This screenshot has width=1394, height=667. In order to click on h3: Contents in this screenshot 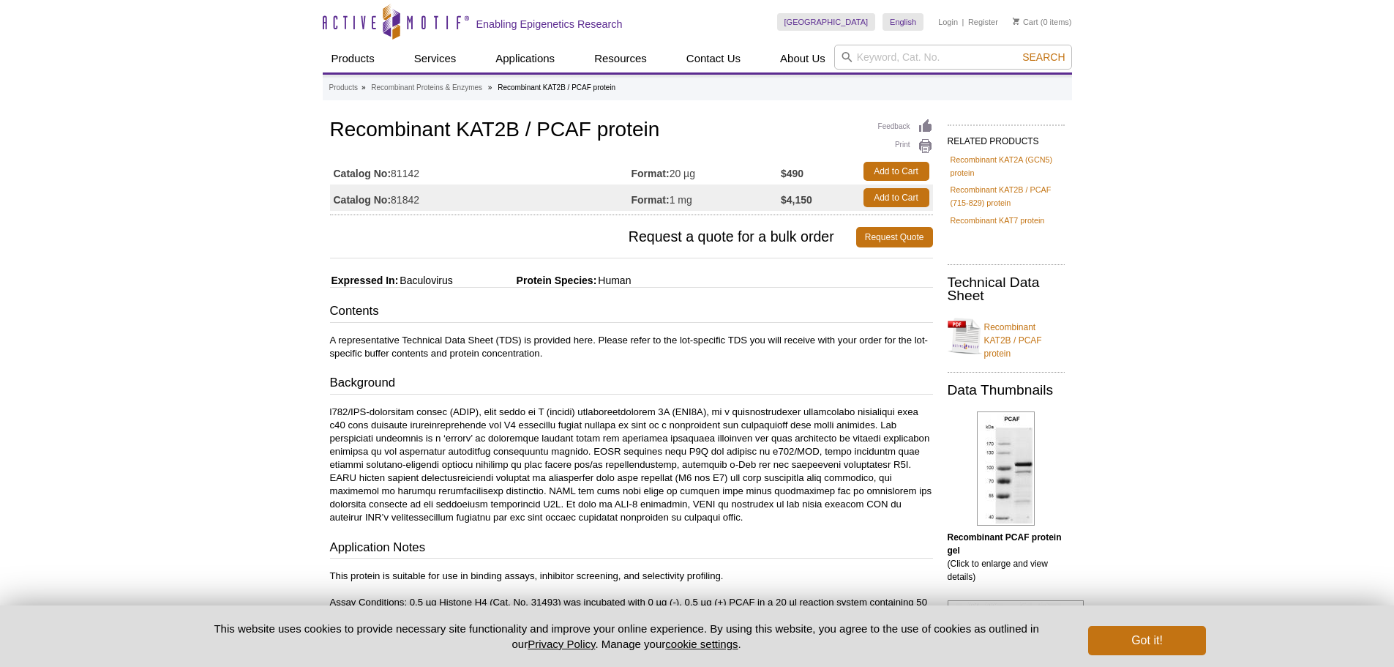, I will do `click(631, 312)`.